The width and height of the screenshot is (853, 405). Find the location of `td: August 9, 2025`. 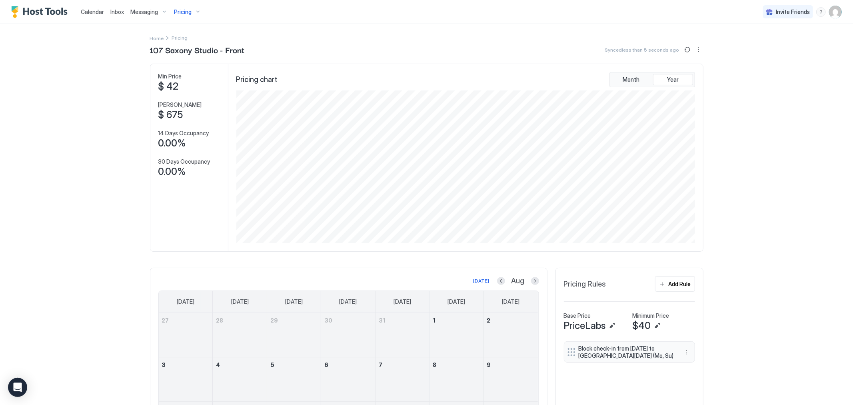

td: August 9, 2025 is located at coordinates (511, 379).